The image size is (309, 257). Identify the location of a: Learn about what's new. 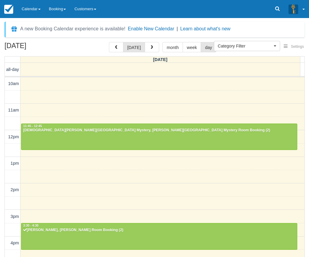
(205, 29).